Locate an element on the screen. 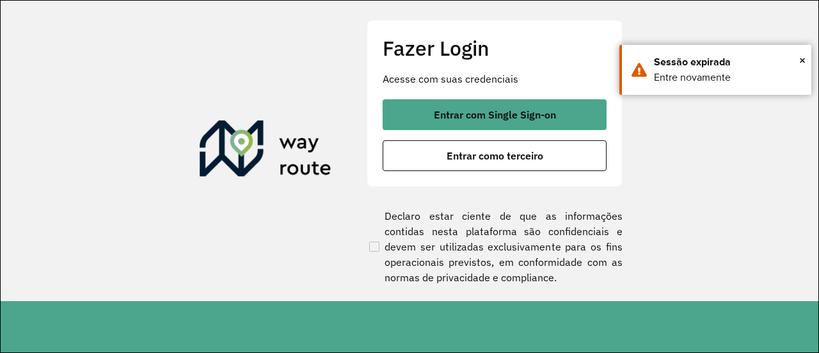 The image size is (819, 353). span: Entrar como terceiro is located at coordinates (495, 155).